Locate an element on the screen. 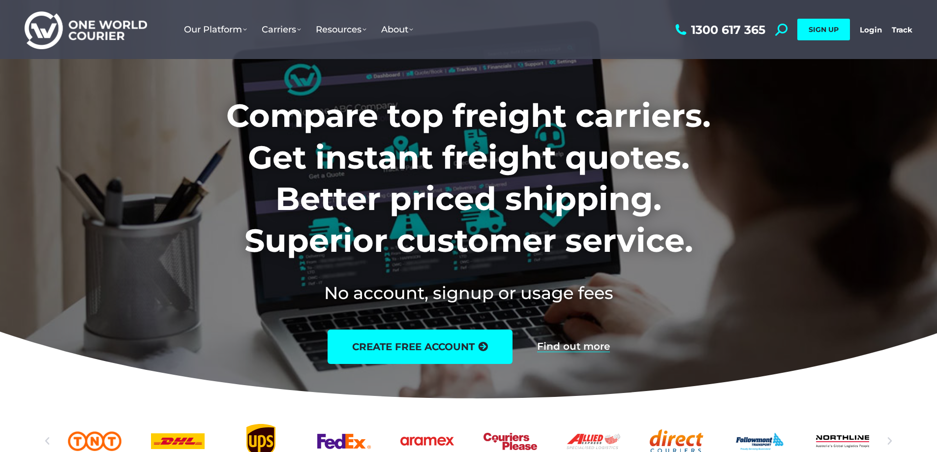 This screenshot has height=452, width=937. span: Resources is located at coordinates (341, 30).